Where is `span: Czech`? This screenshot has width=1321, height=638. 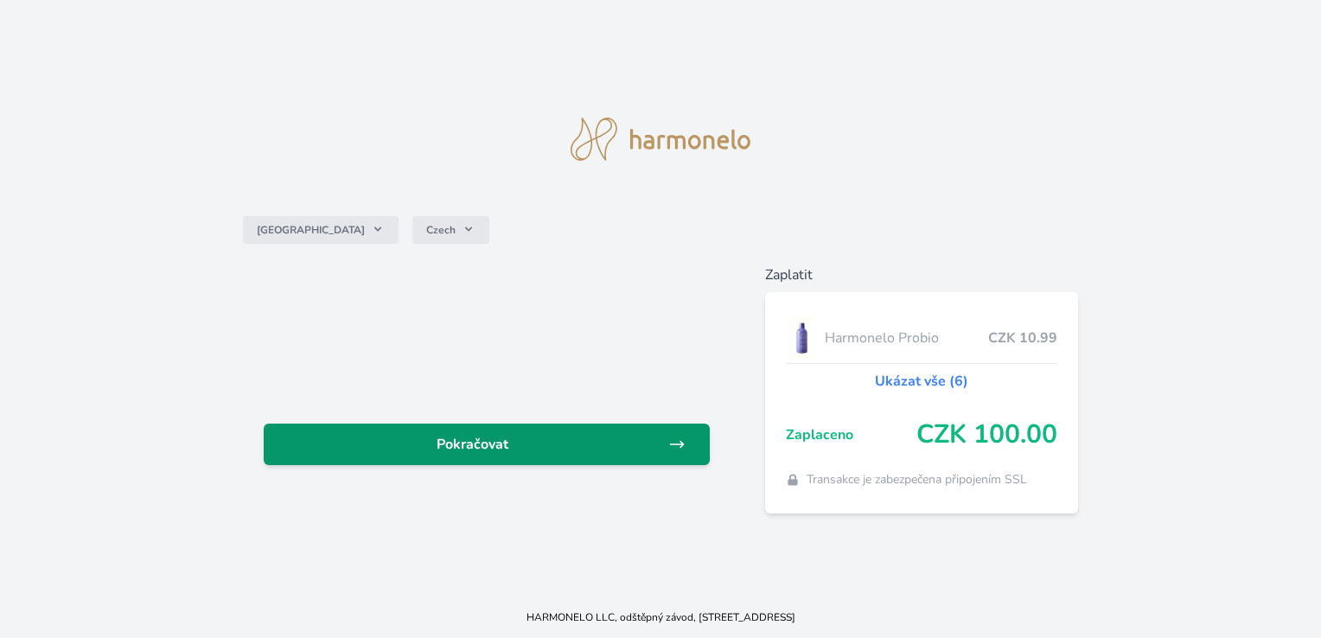
span: Czech is located at coordinates (441, 230).